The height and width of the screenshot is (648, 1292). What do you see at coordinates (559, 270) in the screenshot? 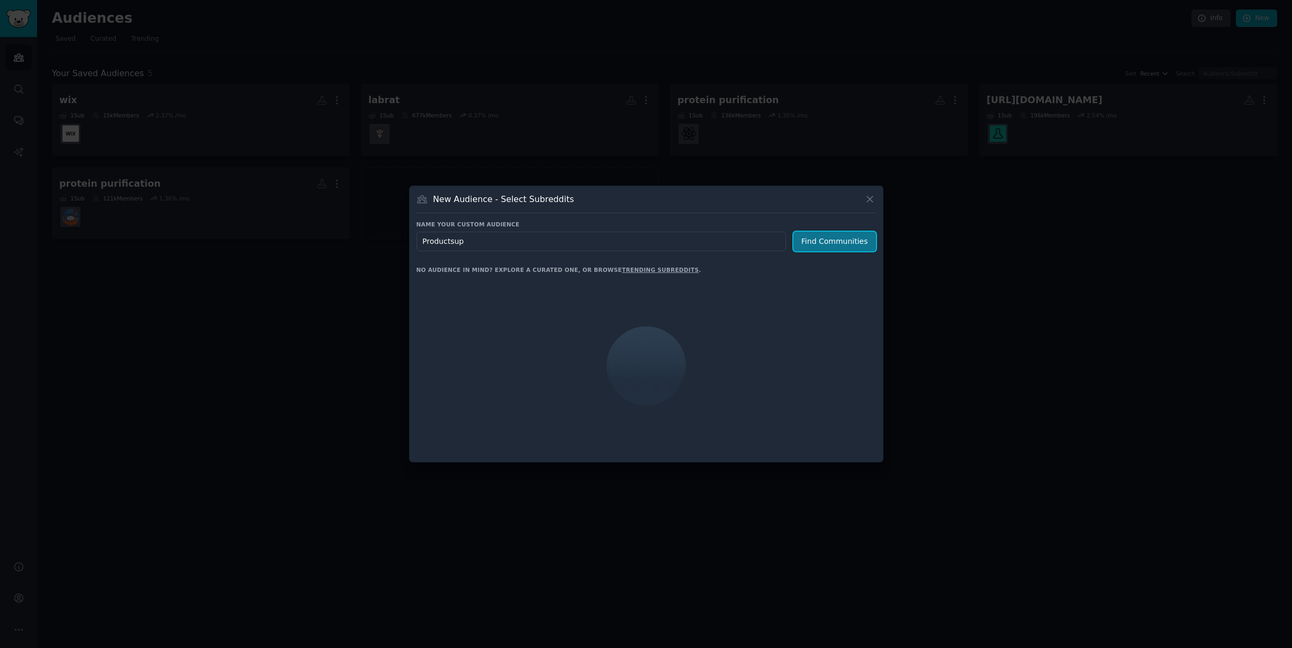
I see `div: No audience in mind? Explore a curated one, or browse .` at bounding box center [559, 270].